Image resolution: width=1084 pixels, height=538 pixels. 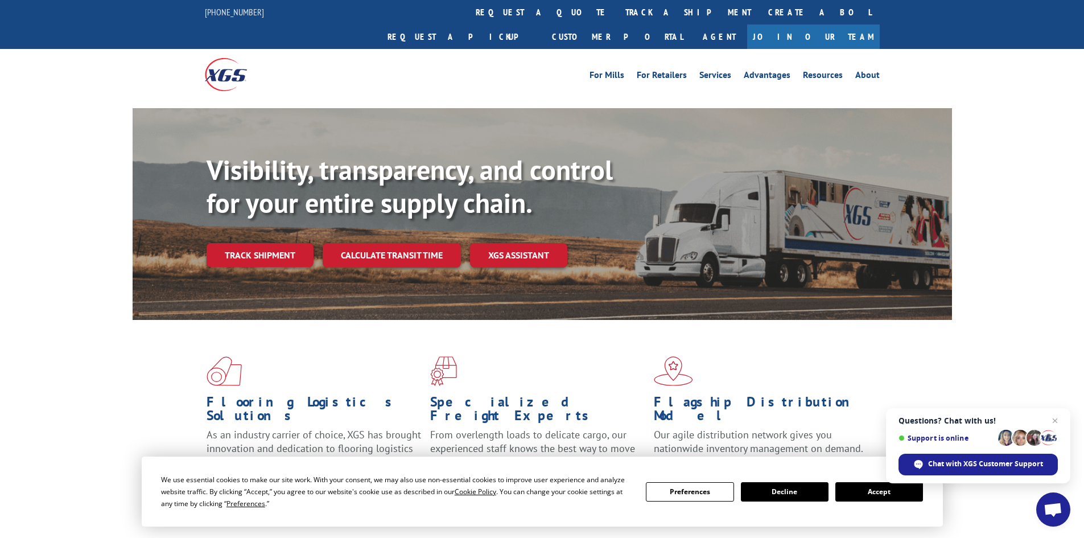 I want to click on a: Resources, so click(x=823, y=77).